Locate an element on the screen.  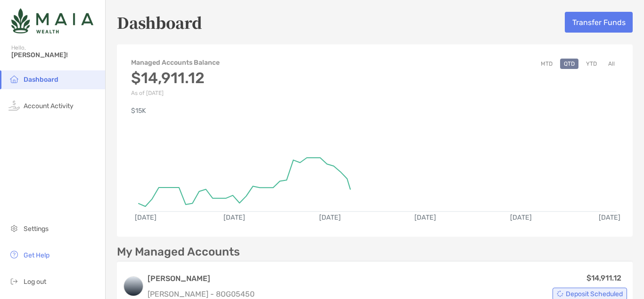
img: activity icon is located at coordinates (14, 105).